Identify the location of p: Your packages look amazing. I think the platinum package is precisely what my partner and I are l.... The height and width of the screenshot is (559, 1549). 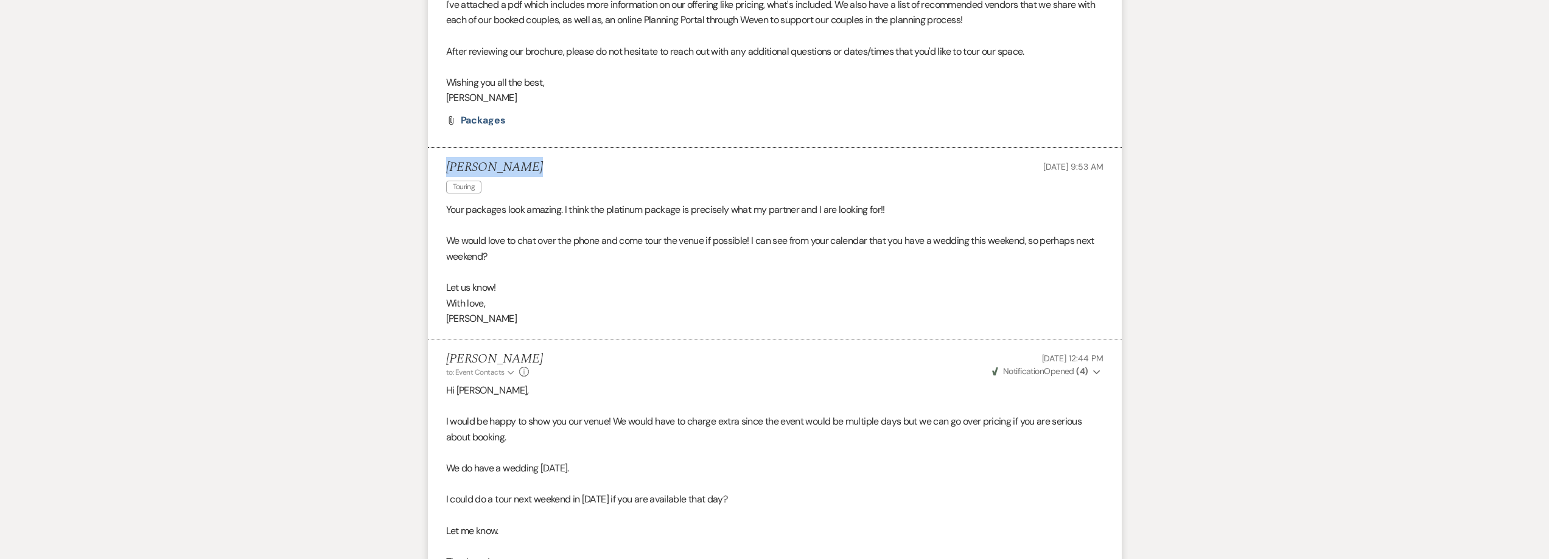
(775, 210).